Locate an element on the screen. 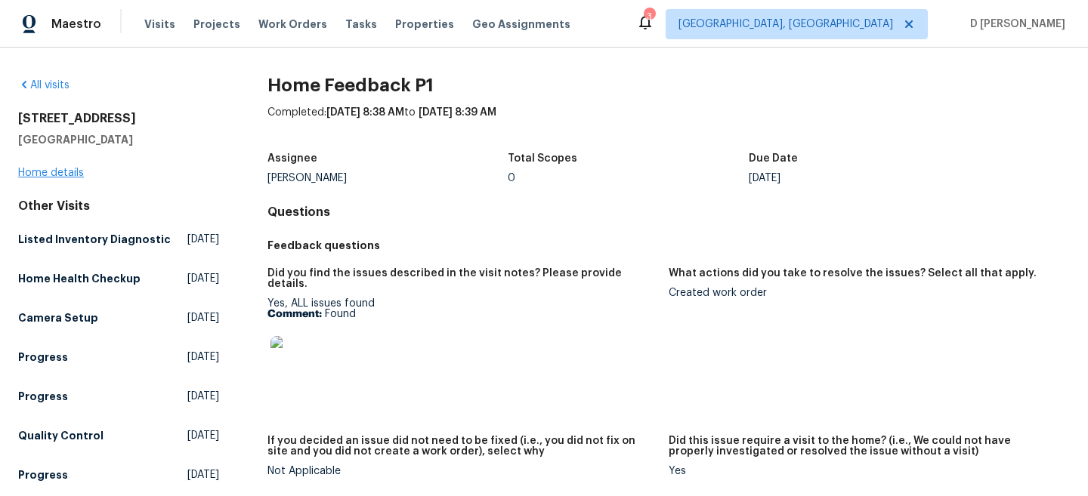 This screenshot has width=1088, height=496. h5: Listed Inventory Diagnostic is located at coordinates (94, 239).